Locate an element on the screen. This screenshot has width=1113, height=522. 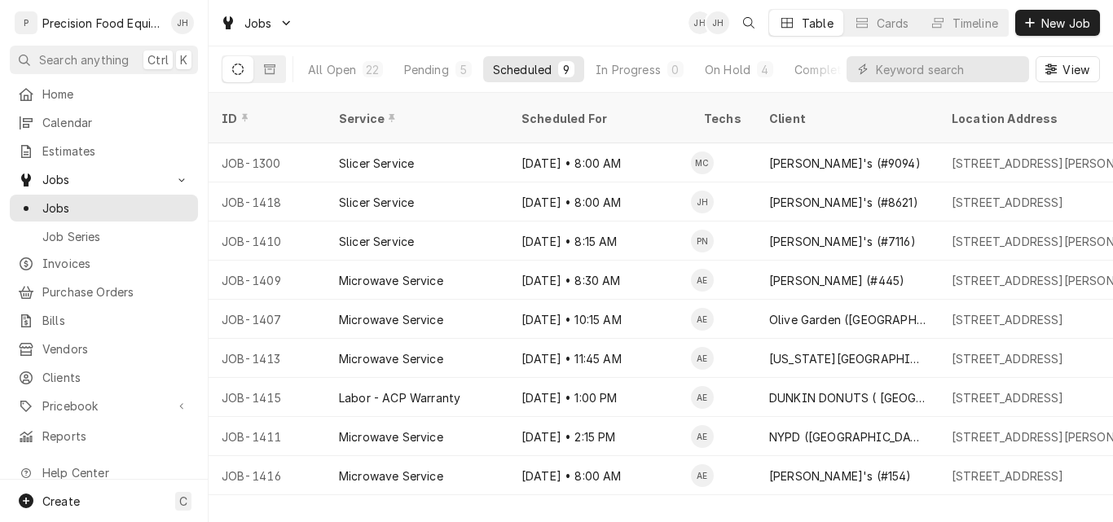
span: K is located at coordinates (183, 60).